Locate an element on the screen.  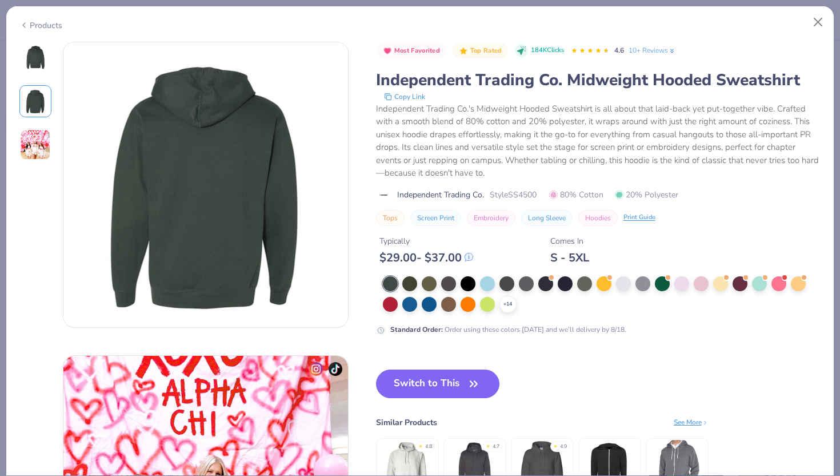
div: 4.7 is located at coordinates (496, 446).